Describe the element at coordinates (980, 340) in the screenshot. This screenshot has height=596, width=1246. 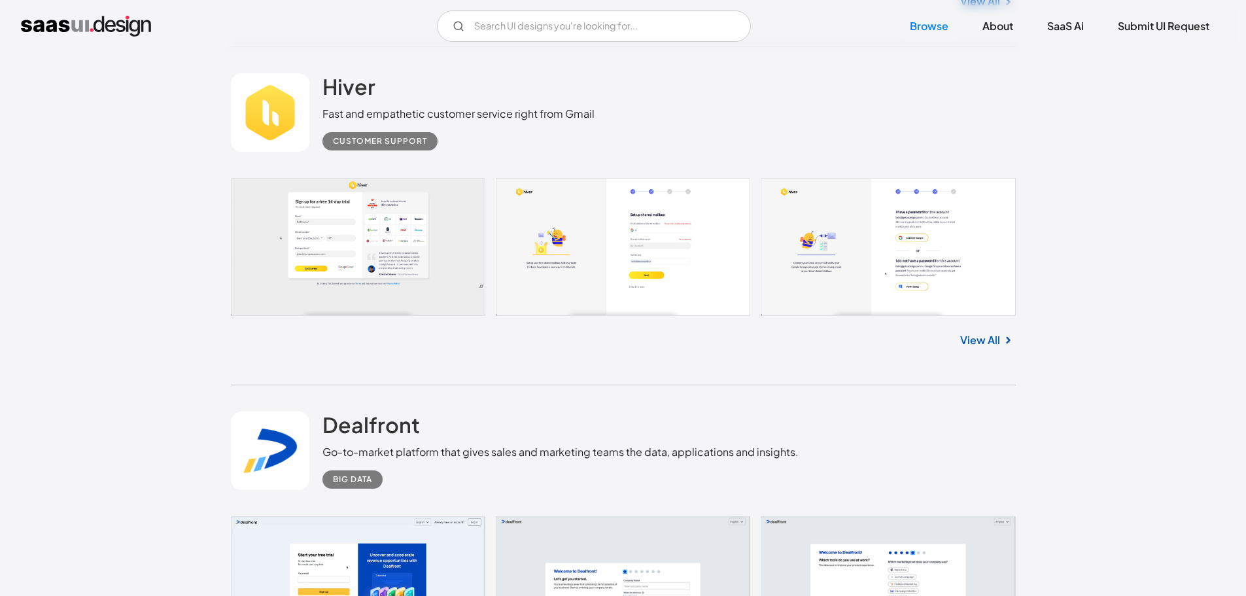
I see `a: View All` at that location.